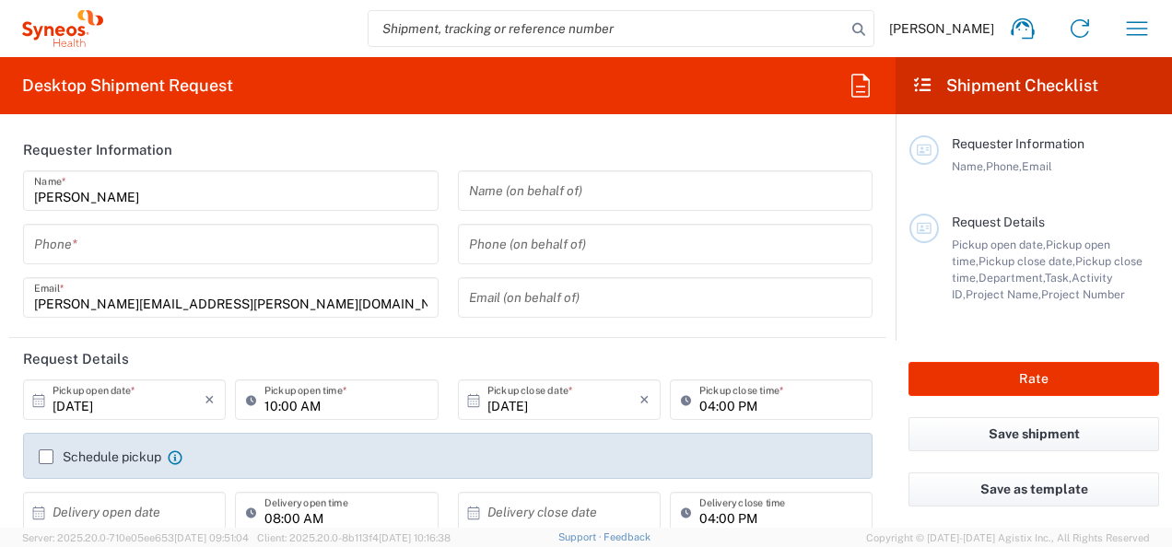 The height and width of the screenshot is (547, 1172). What do you see at coordinates (1037, 166) in the screenshot?
I see `span: Email` at bounding box center [1037, 166].